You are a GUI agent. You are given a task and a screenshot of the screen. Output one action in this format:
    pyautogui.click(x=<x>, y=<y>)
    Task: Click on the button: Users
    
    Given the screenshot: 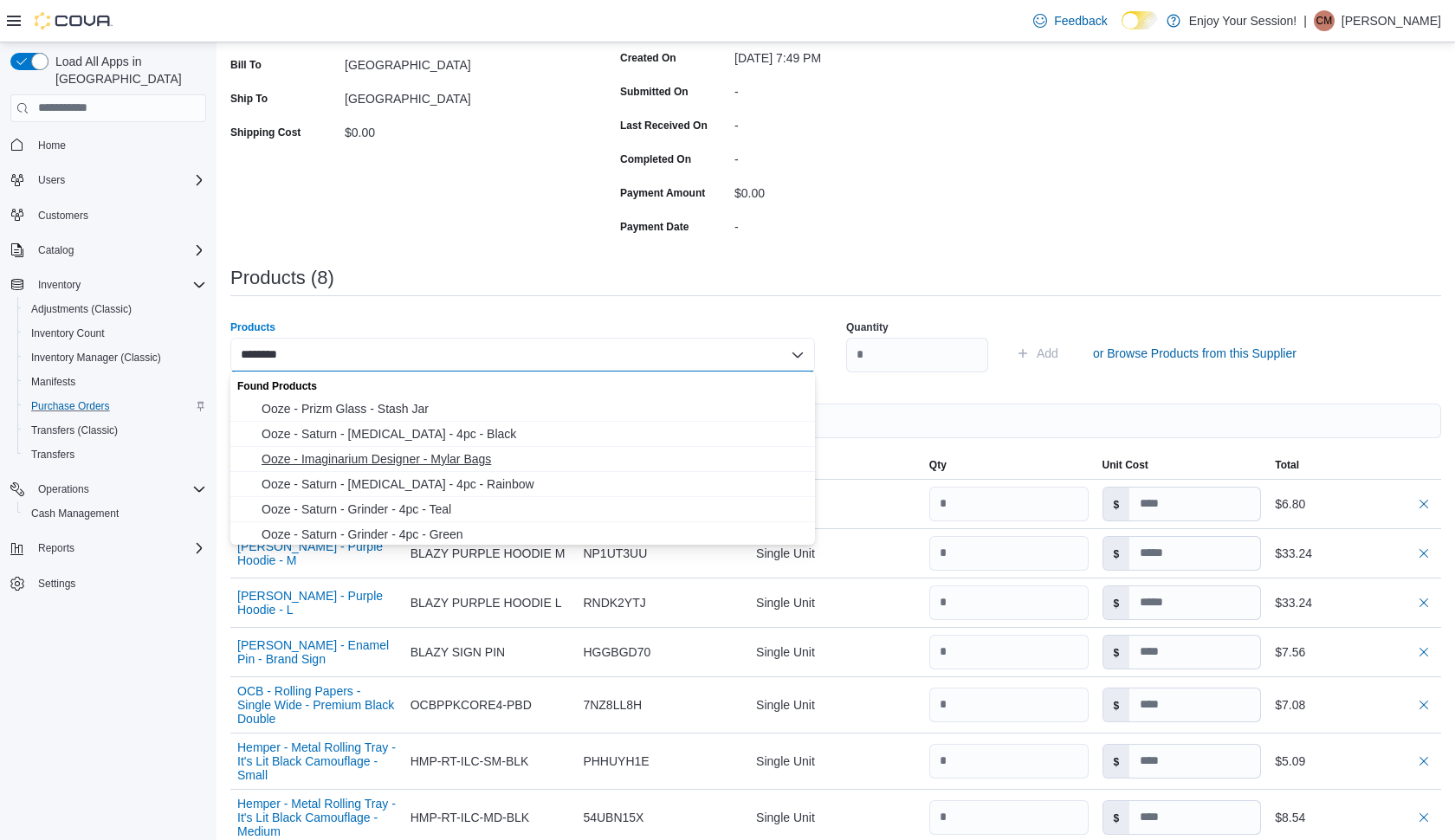 What is the action you would take?
    pyautogui.click(x=51, y=180)
    